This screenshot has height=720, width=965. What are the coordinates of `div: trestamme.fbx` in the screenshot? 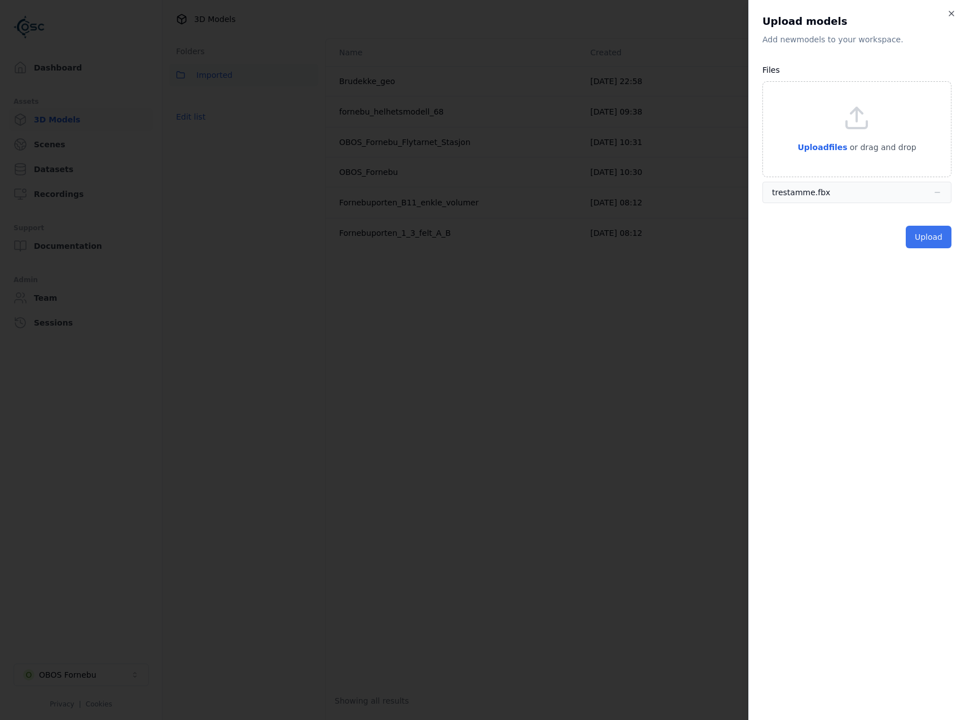 It's located at (800, 192).